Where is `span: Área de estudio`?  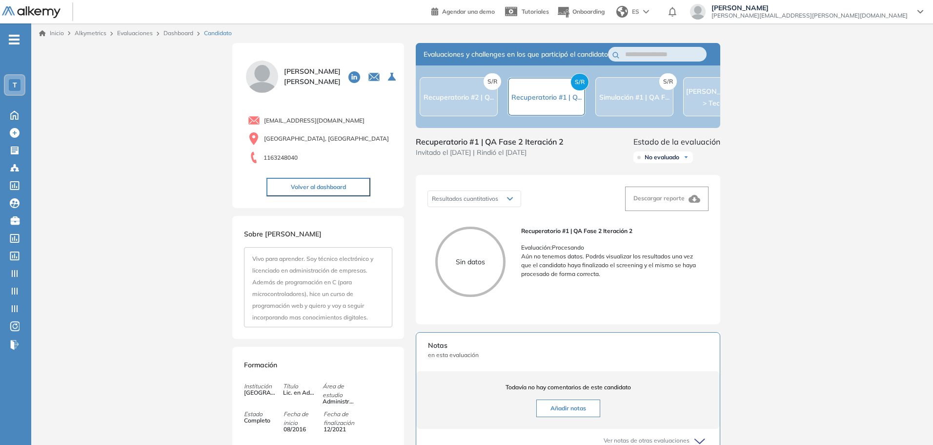 span: Área de estudio is located at coordinates (342, 390).